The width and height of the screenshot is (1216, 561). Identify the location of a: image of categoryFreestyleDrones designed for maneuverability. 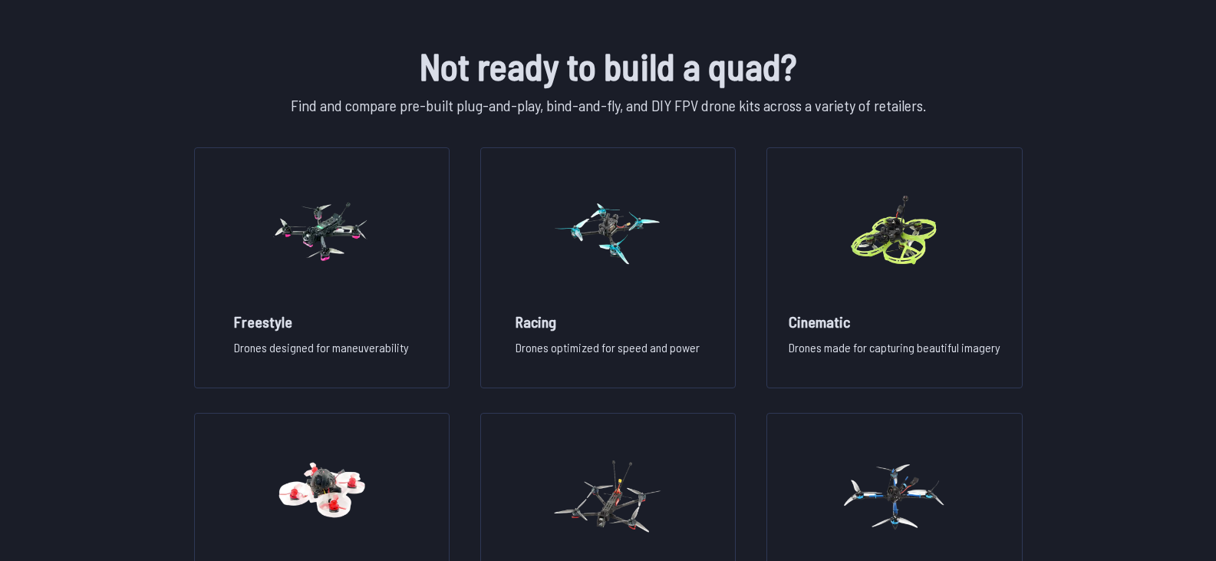
(321, 268).